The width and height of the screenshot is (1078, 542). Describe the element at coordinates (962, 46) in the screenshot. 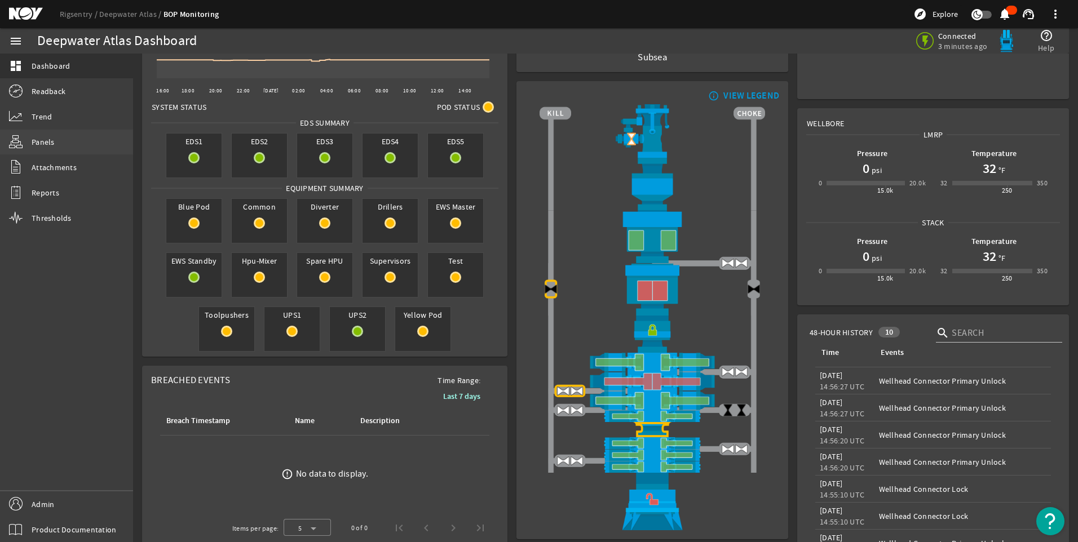

I see `span: 3 minutes ago` at that location.